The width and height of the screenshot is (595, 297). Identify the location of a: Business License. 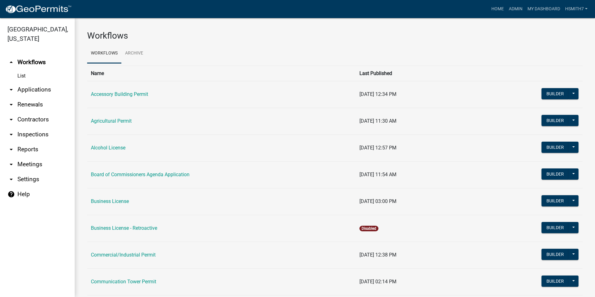
(110, 201).